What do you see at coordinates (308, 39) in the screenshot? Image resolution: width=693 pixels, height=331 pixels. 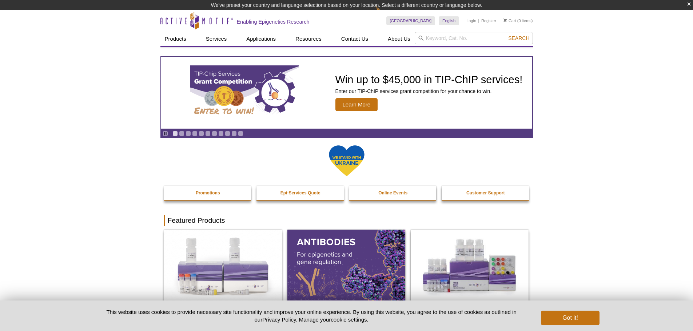 I see `a: Resources` at bounding box center [308, 39].